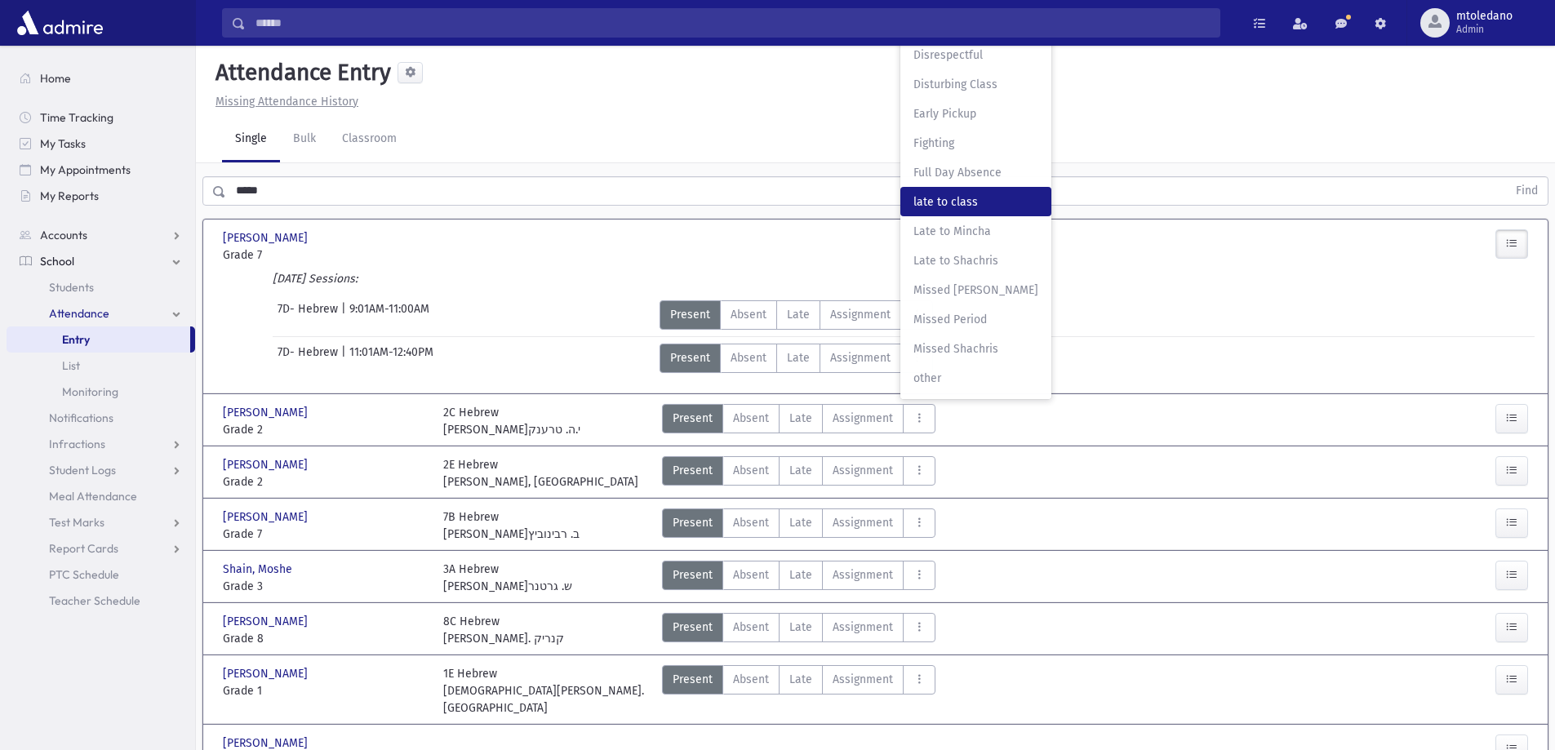  Describe the element at coordinates (1484, 16) in the screenshot. I see `span: mtoledano` at that location.